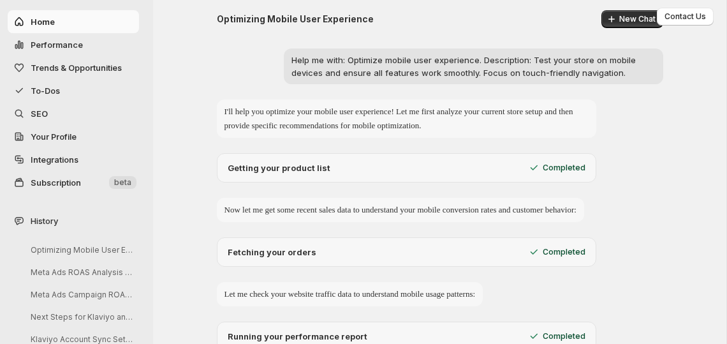  I want to click on span: To-Dos, so click(45, 91).